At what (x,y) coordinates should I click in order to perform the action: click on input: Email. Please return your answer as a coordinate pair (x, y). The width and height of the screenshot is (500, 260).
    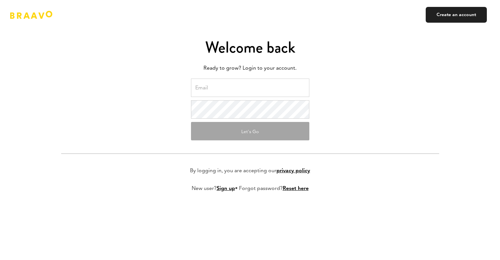
    Looking at the image, I should click on (250, 88).